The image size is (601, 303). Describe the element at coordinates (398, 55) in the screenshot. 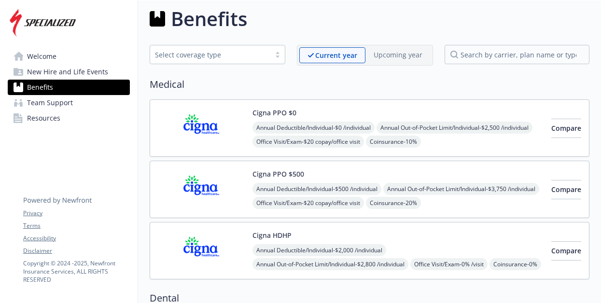

I see `p: Upcoming year` at that location.